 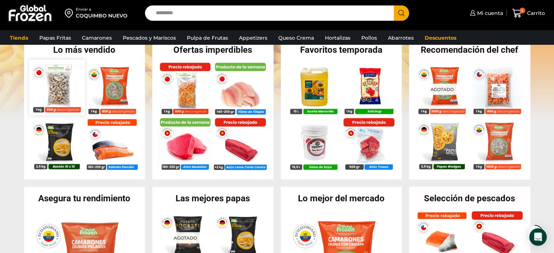 What do you see at coordinates (342, 50) in the screenshot?
I see `h2: Favoritos temporada` at bounding box center [342, 50].